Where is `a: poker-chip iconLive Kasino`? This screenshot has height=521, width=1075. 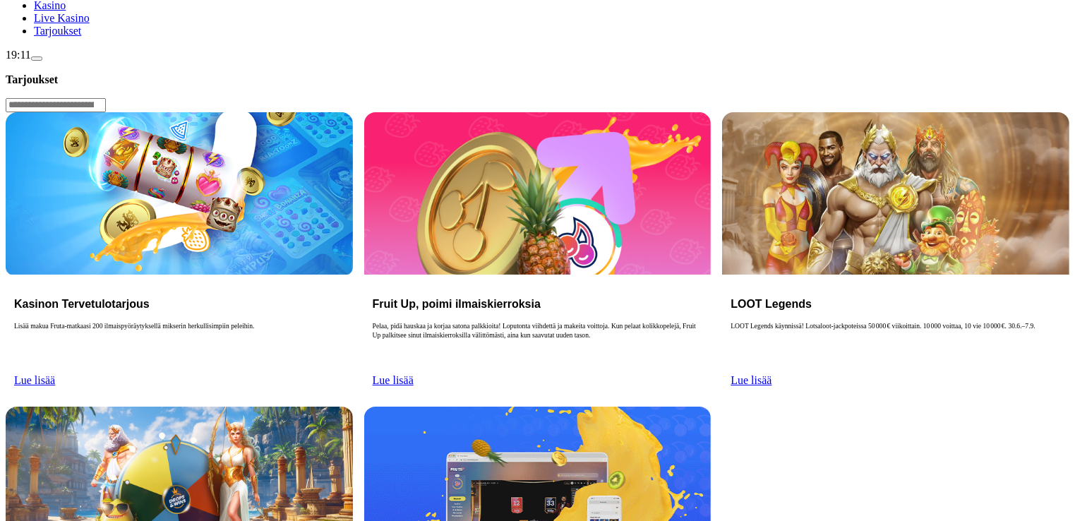
a: poker-chip iconLive Kasino is located at coordinates (61, 18).